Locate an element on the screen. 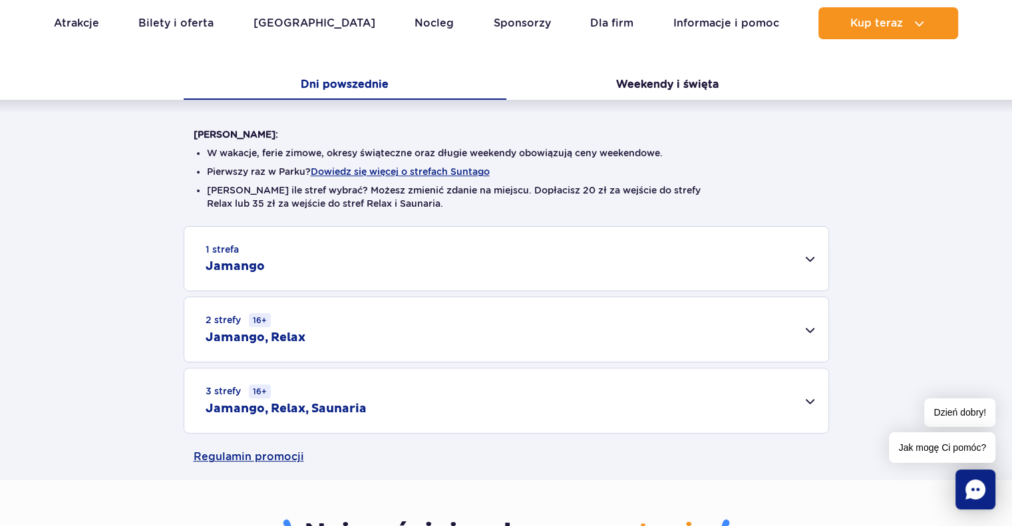  button: Dowiedz się więcej o strefach Suntago is located at coordinates (400, 172).